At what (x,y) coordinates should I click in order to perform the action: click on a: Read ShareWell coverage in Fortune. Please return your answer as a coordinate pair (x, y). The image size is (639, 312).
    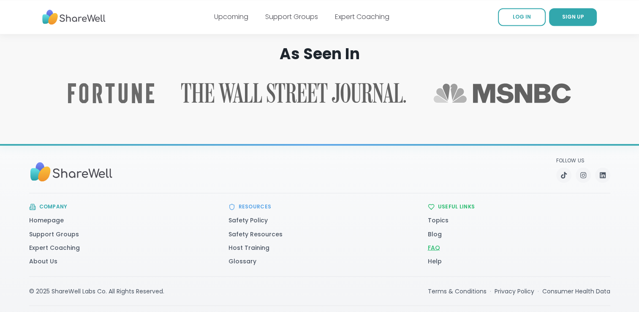
    Looking at the image, I should click on (111, 93).